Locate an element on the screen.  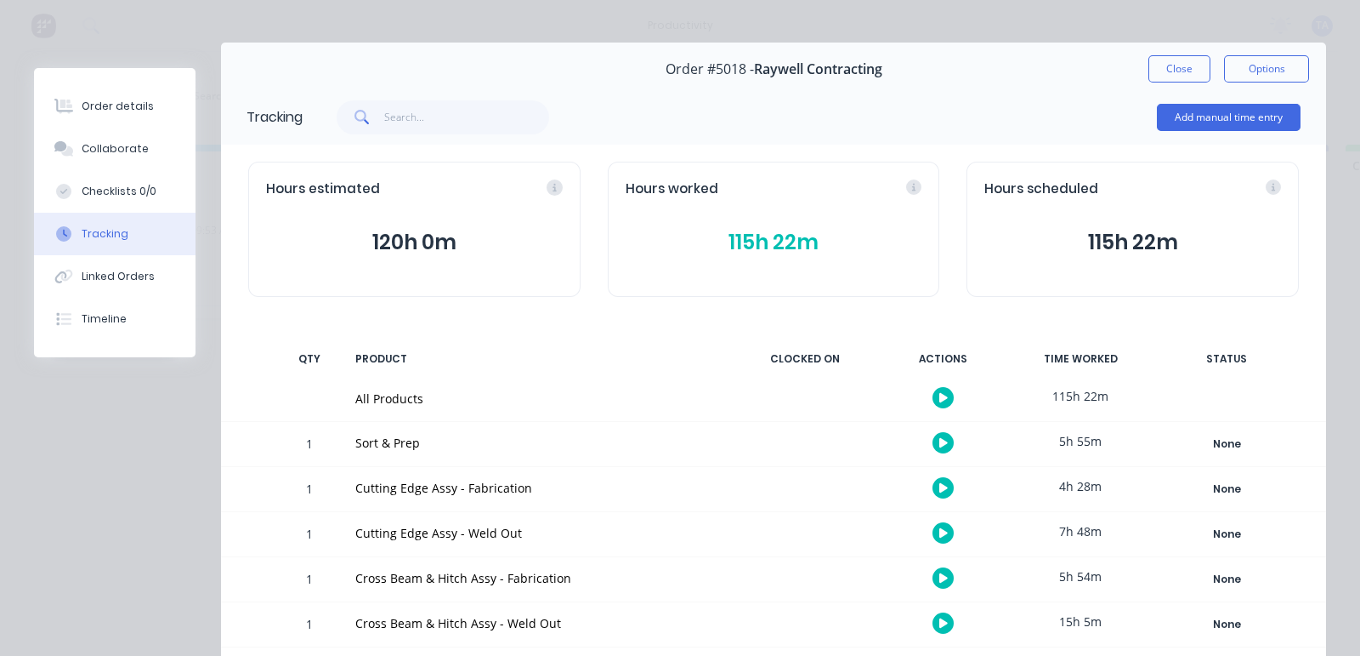
div: Cross Beam & Hitch Assy - Weld Out is located at coordinates (538, 622).